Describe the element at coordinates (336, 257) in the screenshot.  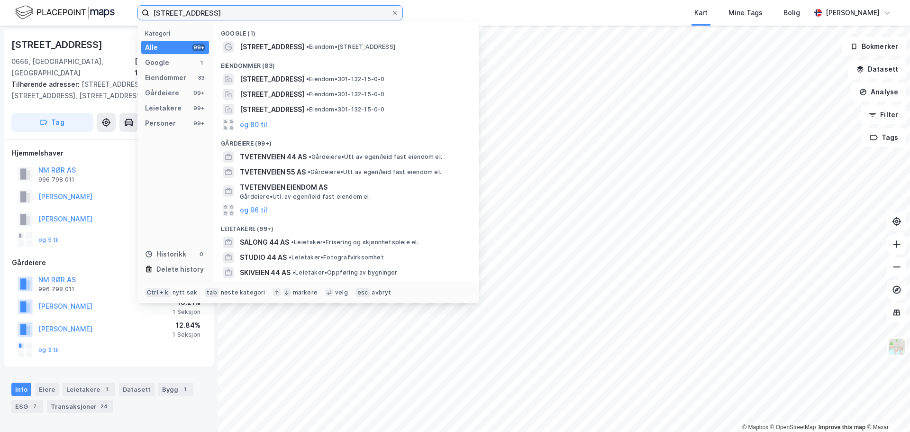
I see `span: Leietaker • Fotografvirksomhet` at that location.